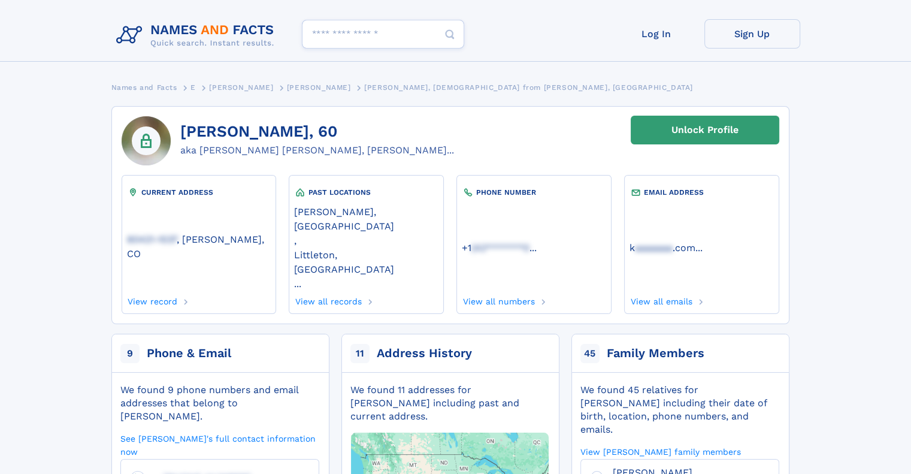 Image resolution: width=911 pixels, height=474 pixels. I want to click on span: 11, so click(360, 354).